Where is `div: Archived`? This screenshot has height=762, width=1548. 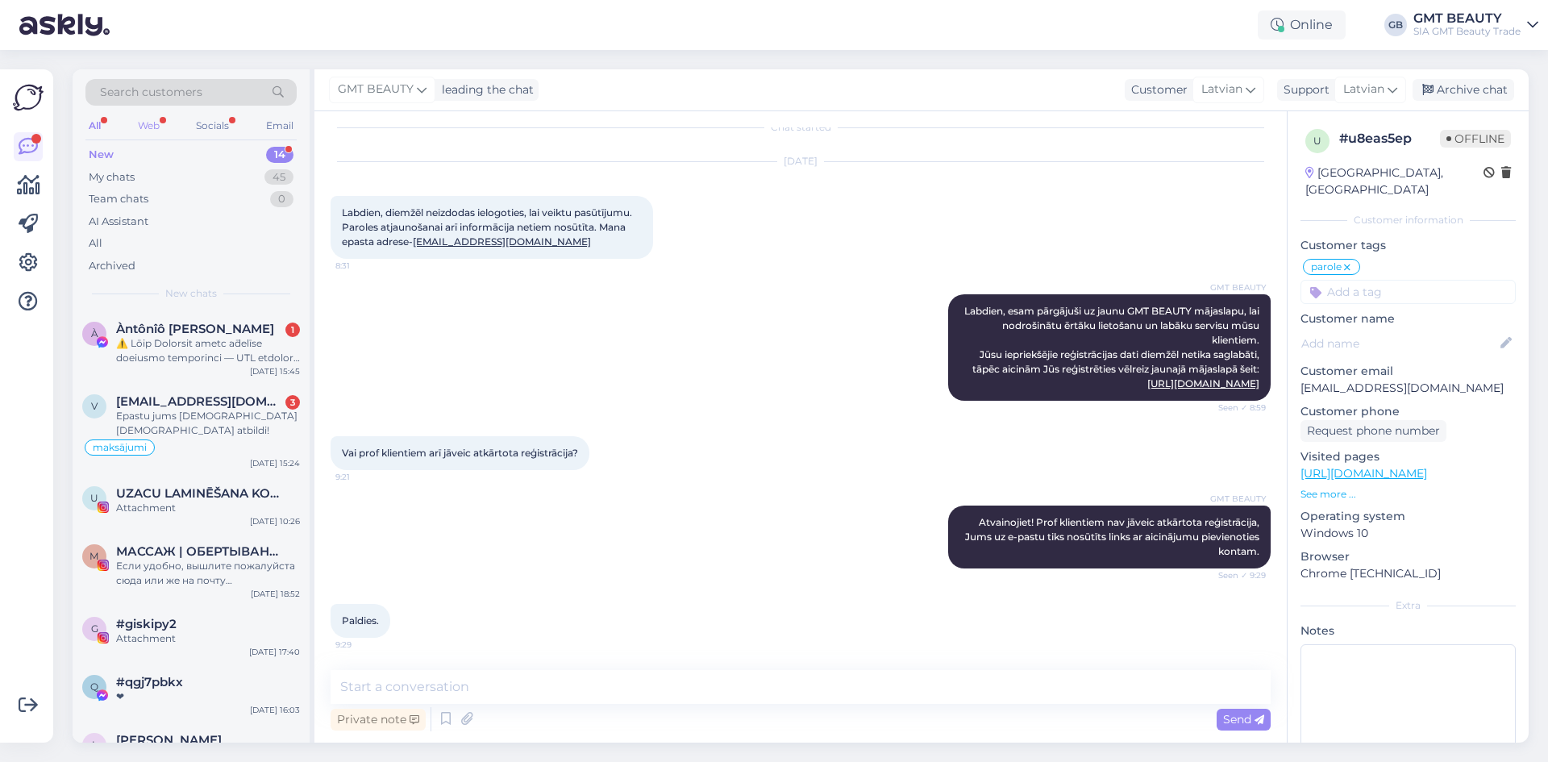
div: Archived is located at coordinates (112, 266).